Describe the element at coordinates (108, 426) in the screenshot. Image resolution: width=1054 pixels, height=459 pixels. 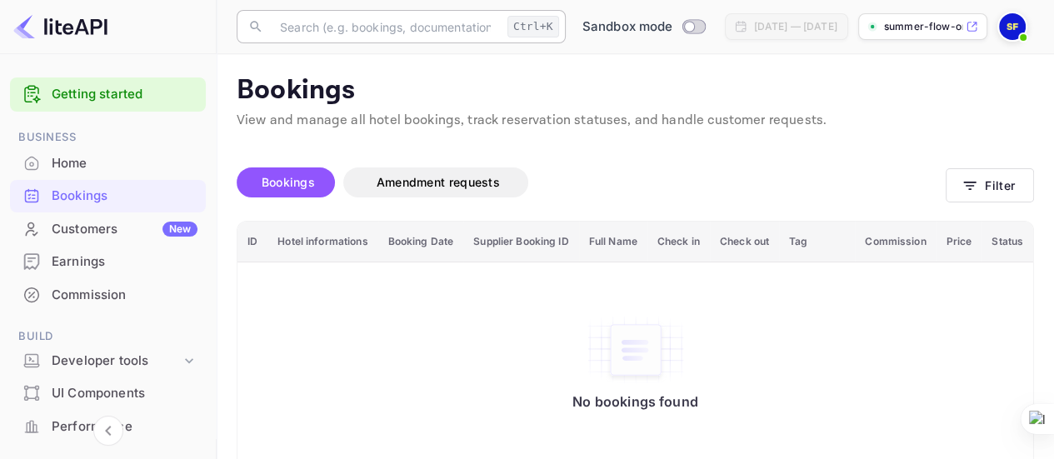
I see `a: Performance` at that location.